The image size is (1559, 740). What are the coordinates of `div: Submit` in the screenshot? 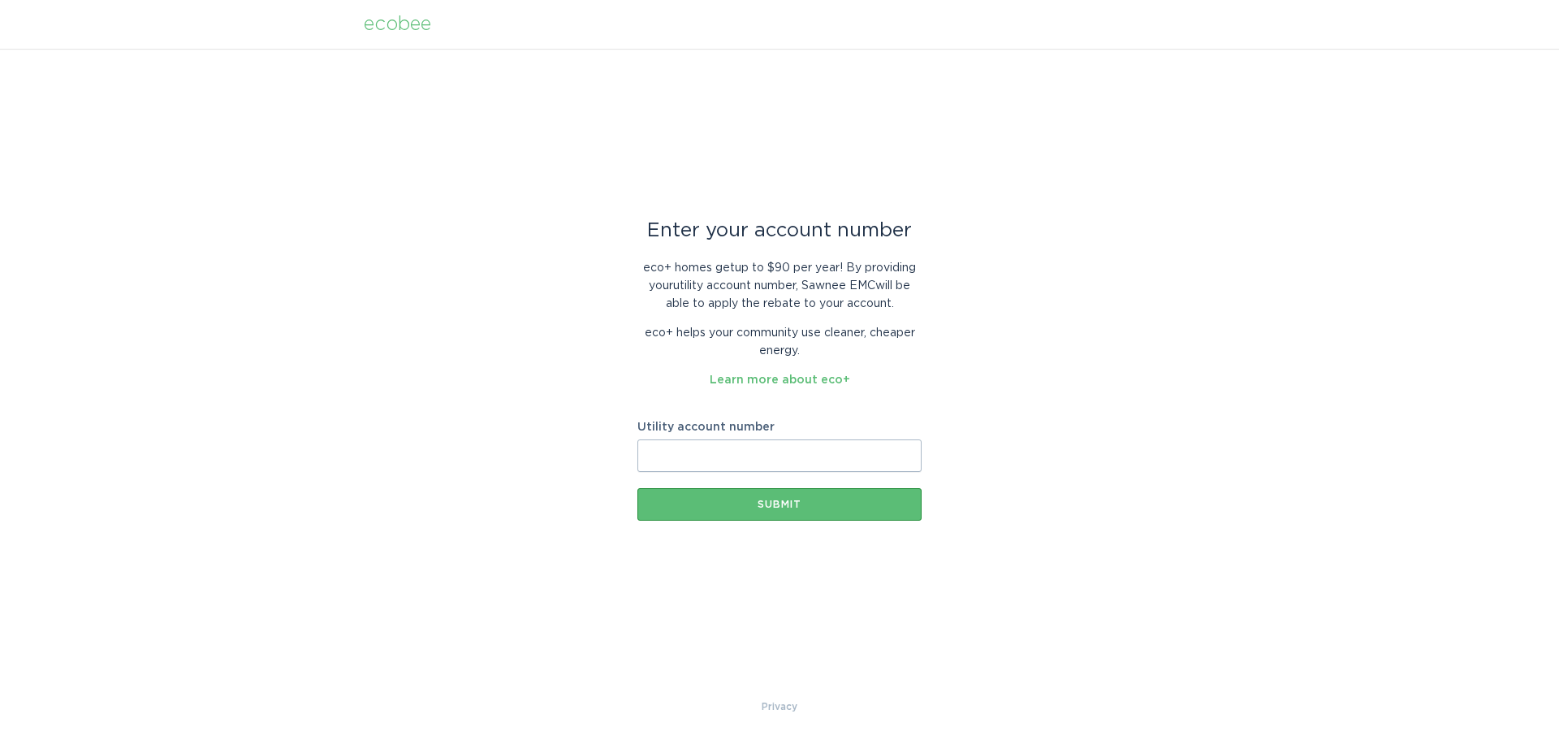 It's located at (780, 504).